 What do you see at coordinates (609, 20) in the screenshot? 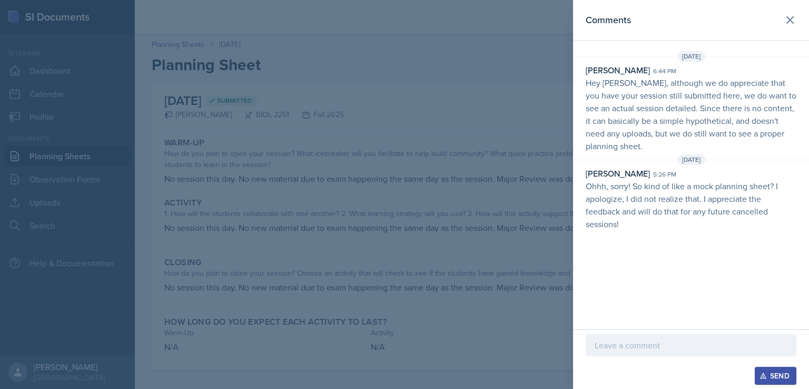
I see `h2: Comments` at bounding box center [609, 20].